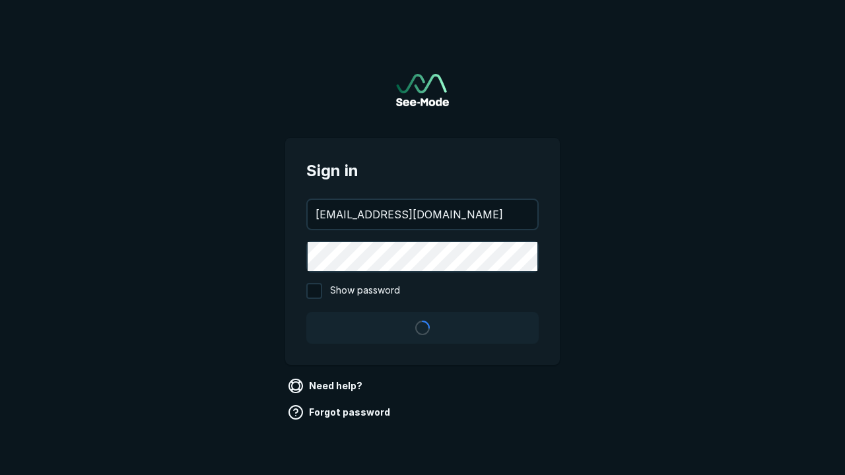 The image size is (845, 475). What do you see at coordinates (423, 90) in the screenshot?
I see `img: See-Mode Logo` at bounding box center [423, 90].